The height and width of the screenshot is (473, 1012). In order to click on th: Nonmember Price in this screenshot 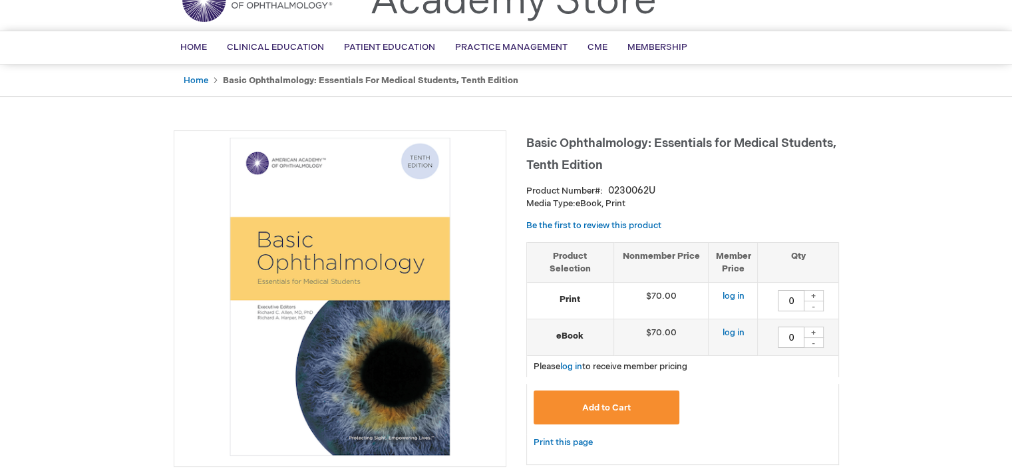, I will do `click(661, 262)`.